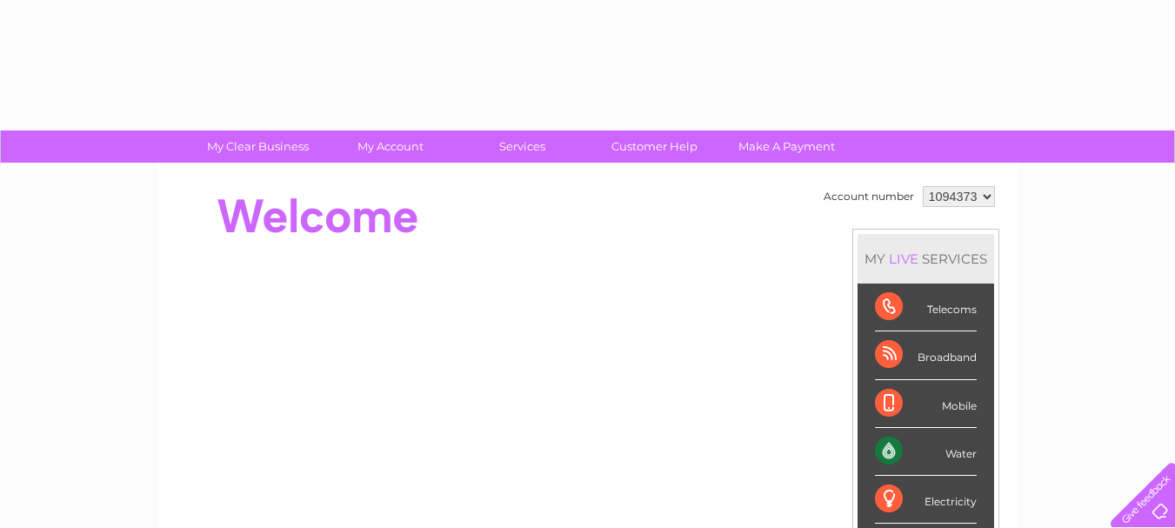 The height and width of the screenshot is (528, 1175). What do you see at coordinates (257, 146) in the screenshot?
I see `a: My Clear Business` at bounding box center [257, 146].